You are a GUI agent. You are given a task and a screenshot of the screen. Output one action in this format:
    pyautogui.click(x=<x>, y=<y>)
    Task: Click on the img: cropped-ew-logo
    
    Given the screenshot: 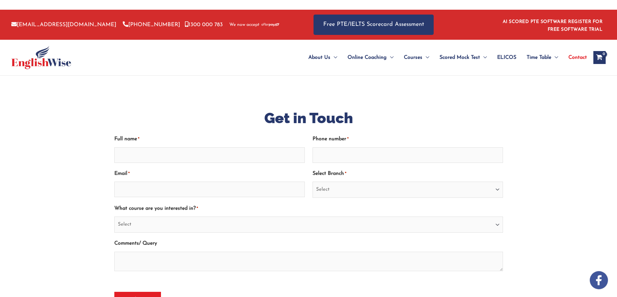 What is the action you would take?
    pyautogui.click(x=41, y=58)
    